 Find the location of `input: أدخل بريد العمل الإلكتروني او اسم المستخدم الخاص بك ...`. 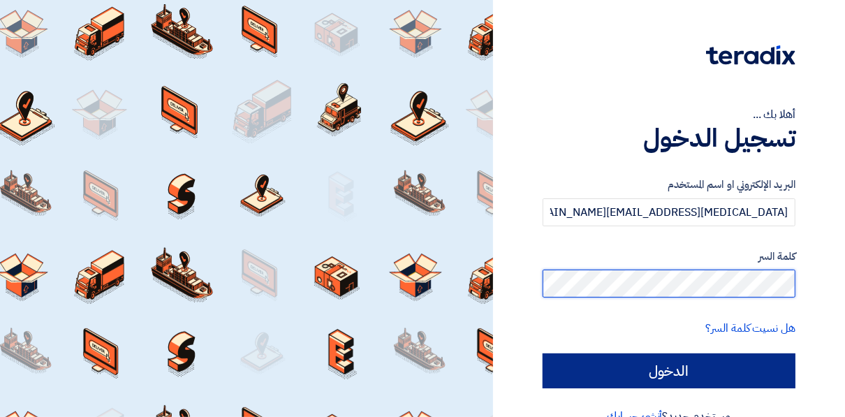

input: أدخل بريد العمل الإلكتروني او اسم المستخدم الخاص بك ... is located at coordinates (669, 212).